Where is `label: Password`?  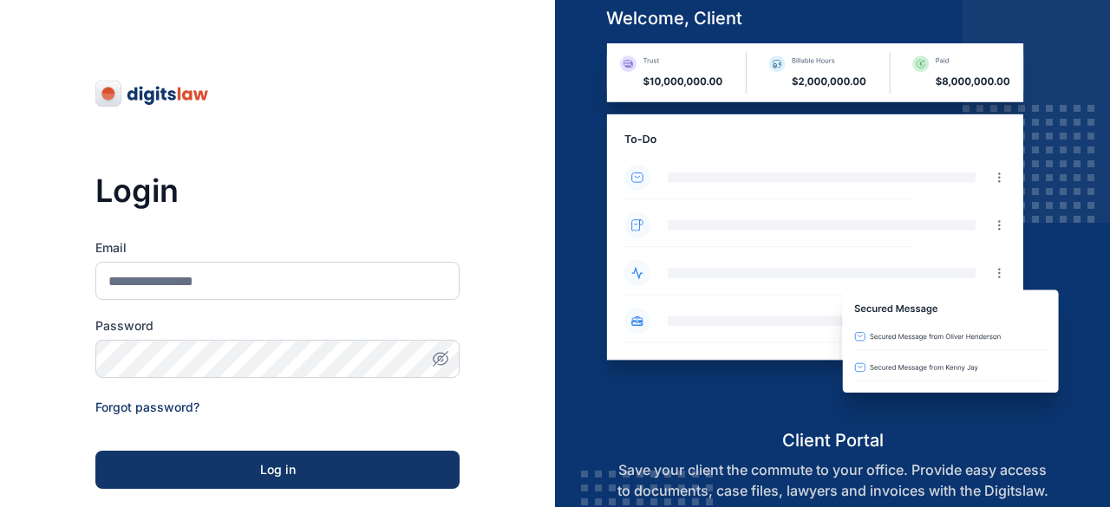
label: Password is located at coordinates (277, 326).